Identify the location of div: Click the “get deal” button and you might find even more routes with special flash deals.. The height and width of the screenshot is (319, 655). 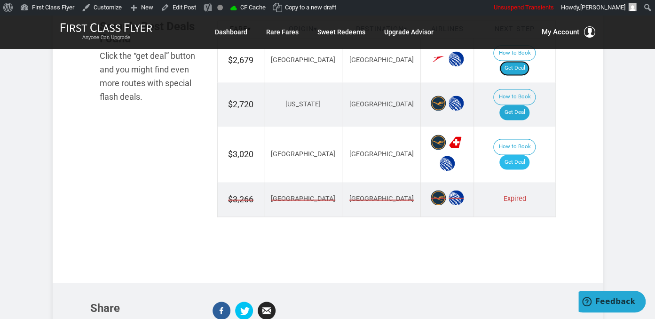
(151, 76).